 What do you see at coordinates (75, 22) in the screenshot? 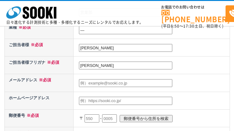
I see `p: 日々進化する計測技術と多種・多様化するニーズにレンタルでお応えします。` at bounding box center [75, 22].